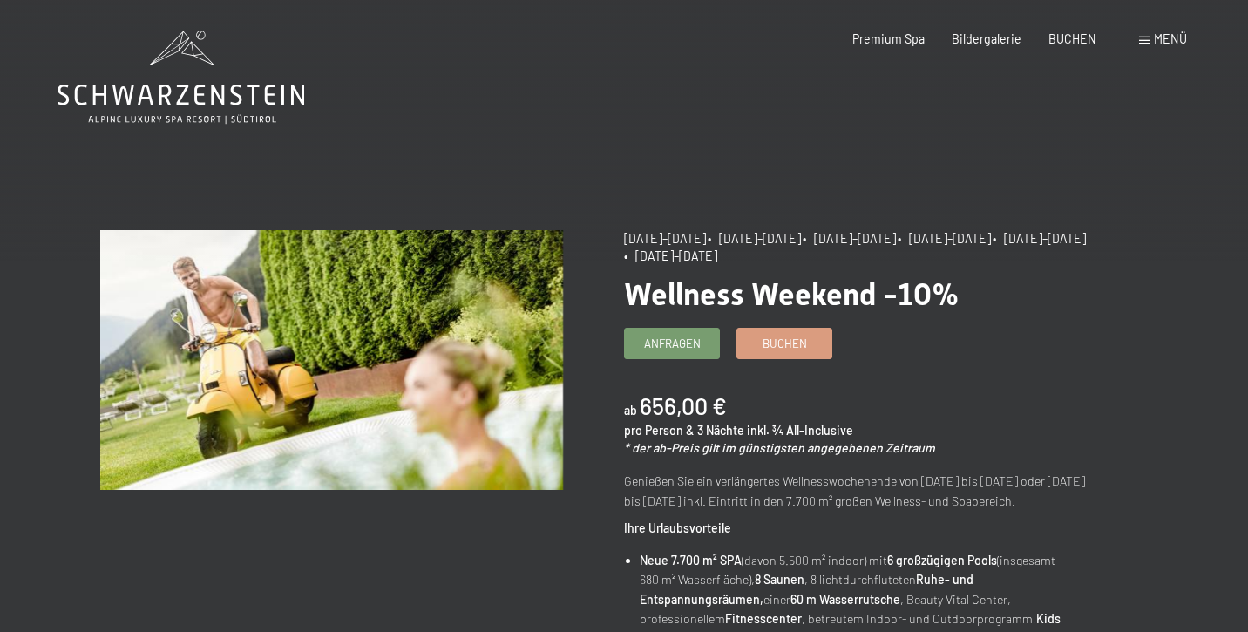 Image resolution: width=1248 pixels, height=632 pixels. What do you see at coordinates (784, 343) in the screenshot?
I see `span: Buchen` at bounding box center [784, 343].